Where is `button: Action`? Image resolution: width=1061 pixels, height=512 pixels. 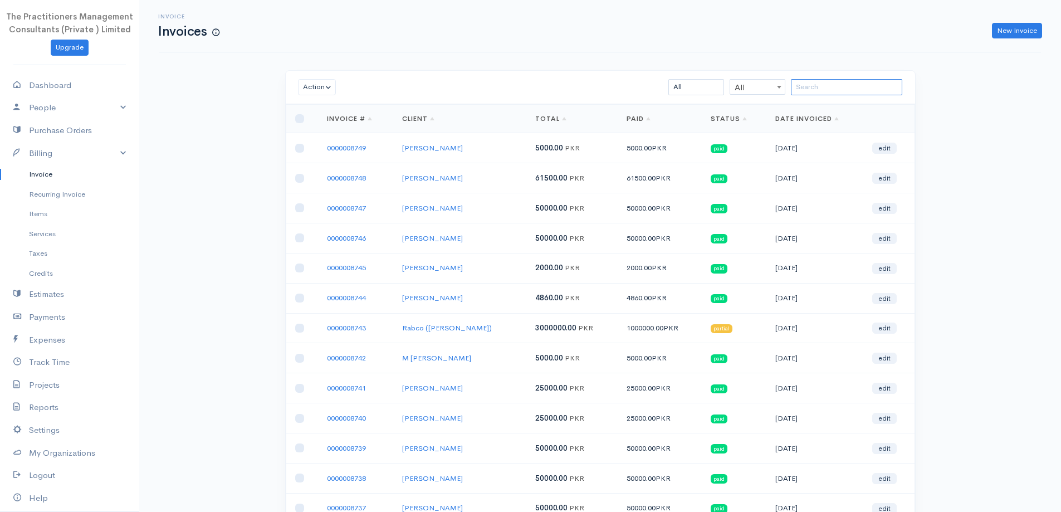 button: Action is located at coordinates (317, 87).